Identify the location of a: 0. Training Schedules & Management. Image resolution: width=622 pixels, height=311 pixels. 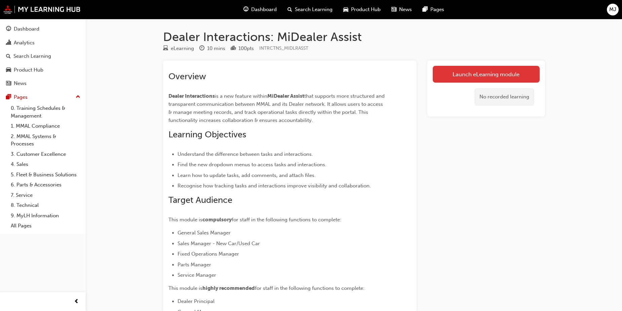
(45, 112).